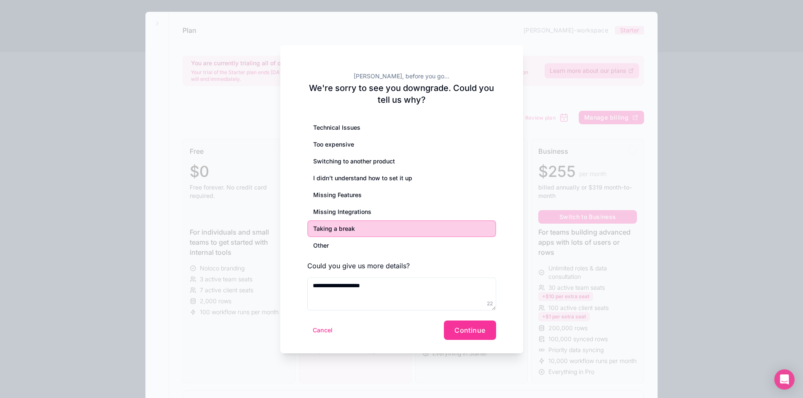 Image resolution: width=803 pixels, height=398 pixels. What do you see at coordinates (402, 195) in the screenshot?
I see `div: Missing Features` at bounding box center [402, 195].